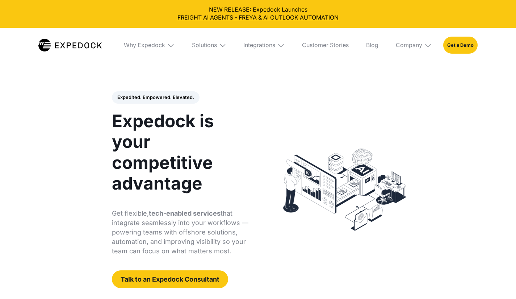 The height and width of the screenshot is (299, 516). Describe the element at coordinates (498, 281) in the screenshot. I see `div: Chat Widget` at that location.